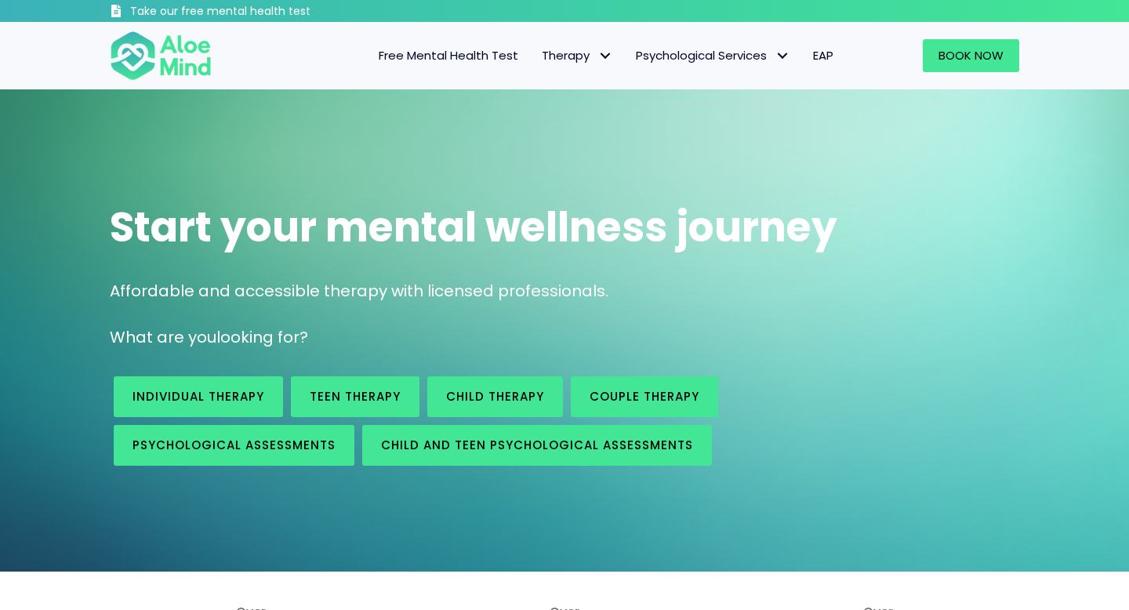 The height and width of the screenshot is (610, 1129). I want to click on a: Child and Teen Psychological assessments, so click(537, 445).